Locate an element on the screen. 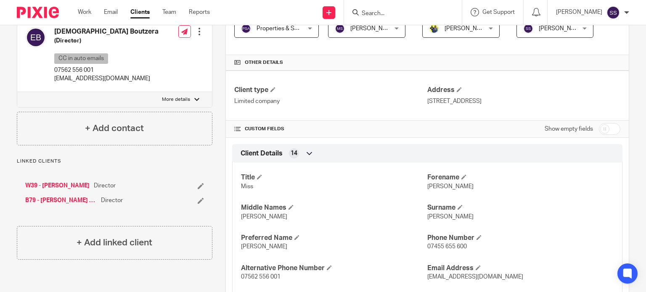  span: Client Details is located at coordinates (261, 153).